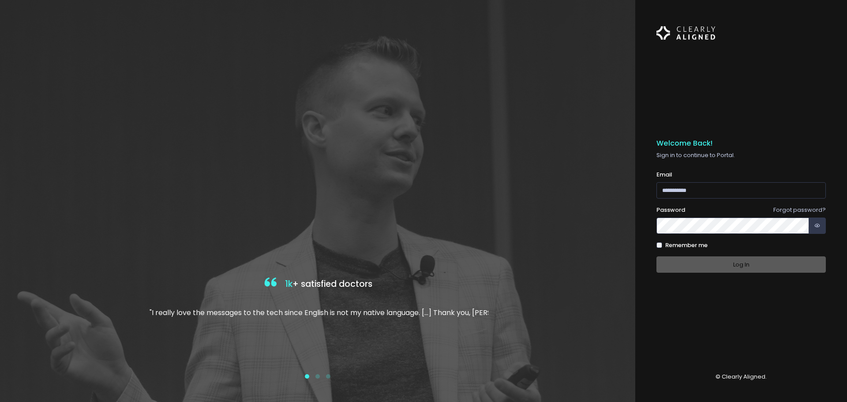 The width and height of the screenshot is (847, 402). What do you see at coordinates (318, 284) in the screenshot?
I see `h4: + satisfied doctors` at bounding box center [318, 284].